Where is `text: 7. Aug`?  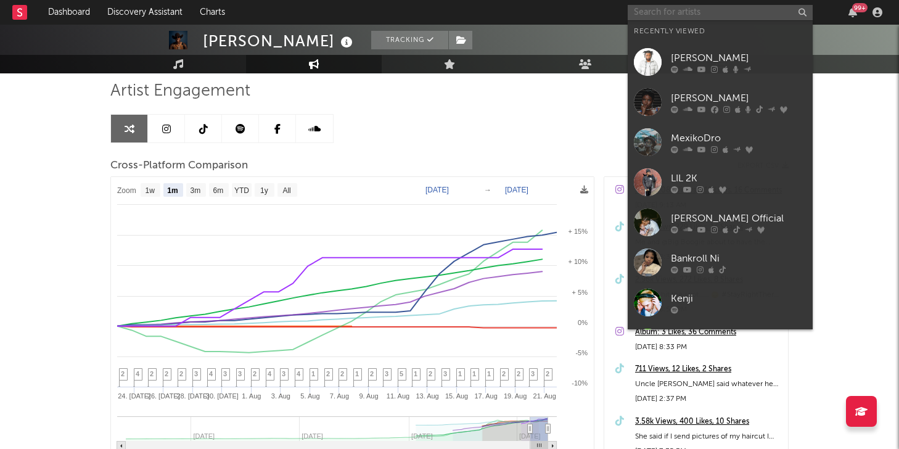
text: 7. Aug is located at coordinates (339, 396).